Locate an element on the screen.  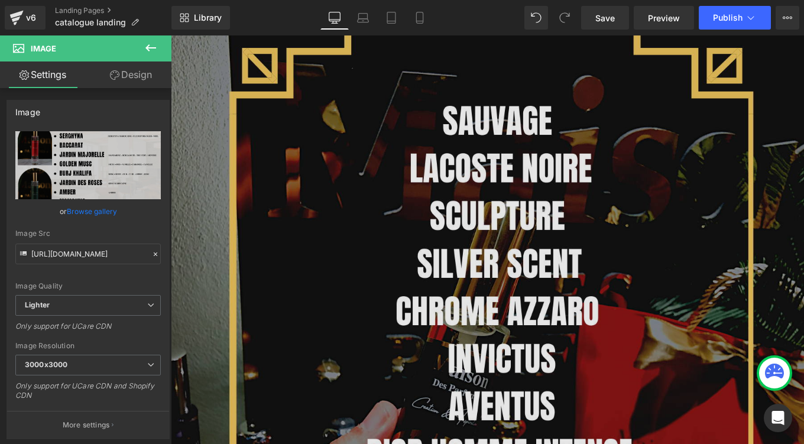
a: Laptop is located at coordinates (363, 18).